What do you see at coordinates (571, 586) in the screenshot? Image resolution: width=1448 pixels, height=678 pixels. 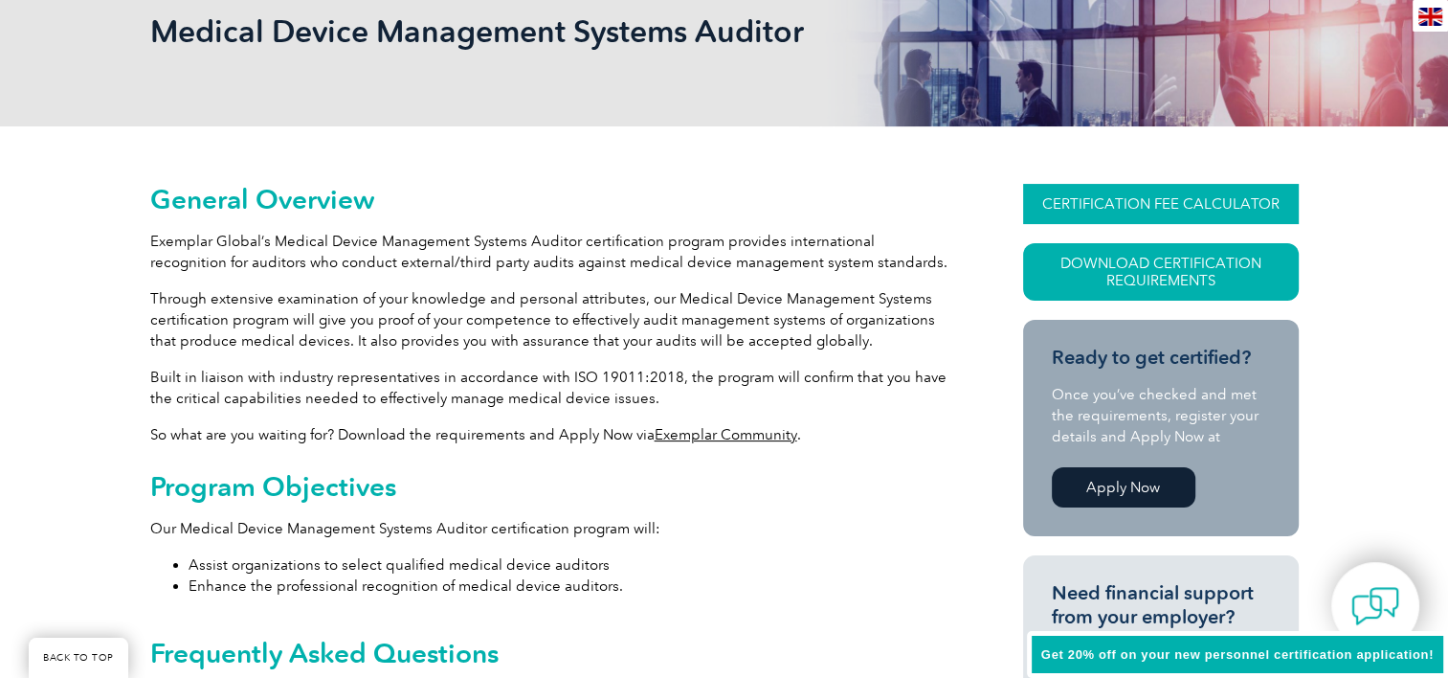 I see `li: Enhance the professional recognition of medical device auditors.` at bounding box center [571, 586].